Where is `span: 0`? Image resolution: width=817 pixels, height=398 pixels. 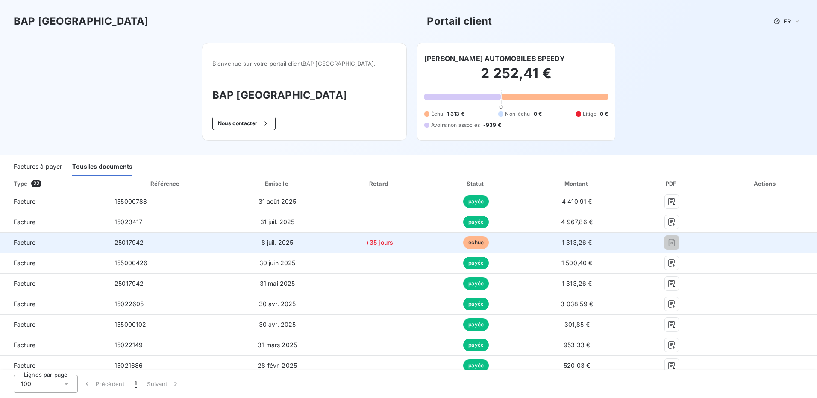
span: 0 is located at coordinates (501, 107).